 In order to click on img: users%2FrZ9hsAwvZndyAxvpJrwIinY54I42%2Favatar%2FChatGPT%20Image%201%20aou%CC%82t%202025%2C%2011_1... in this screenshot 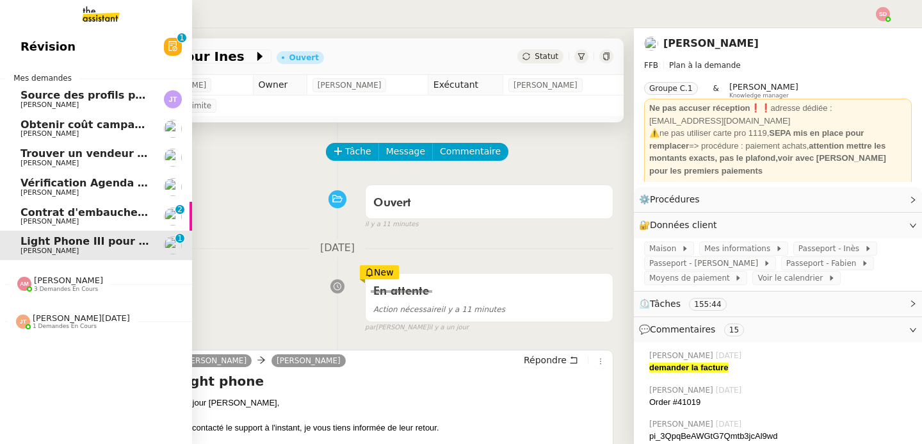, I will do `click(173, 216)`.